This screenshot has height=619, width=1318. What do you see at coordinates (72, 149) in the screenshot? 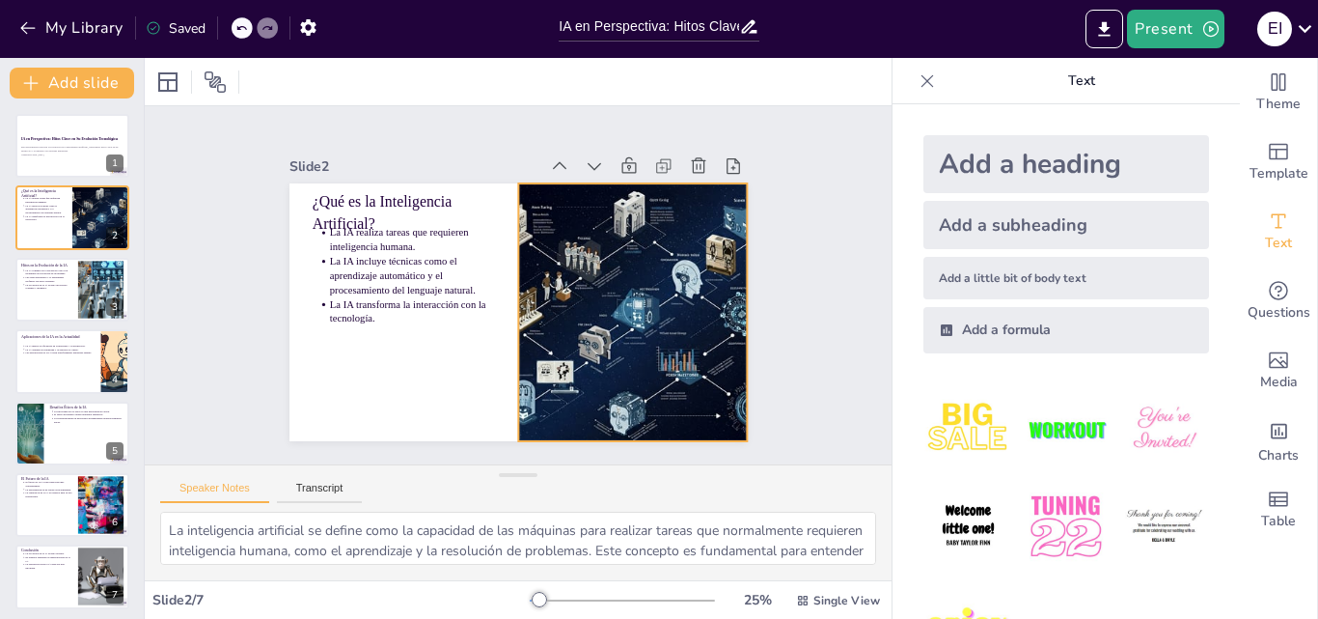
I see `p: Esta presentación explora la evolución de la inteligencia artificial, destacando hitos clave en s...` at bounding box center [72, 149].